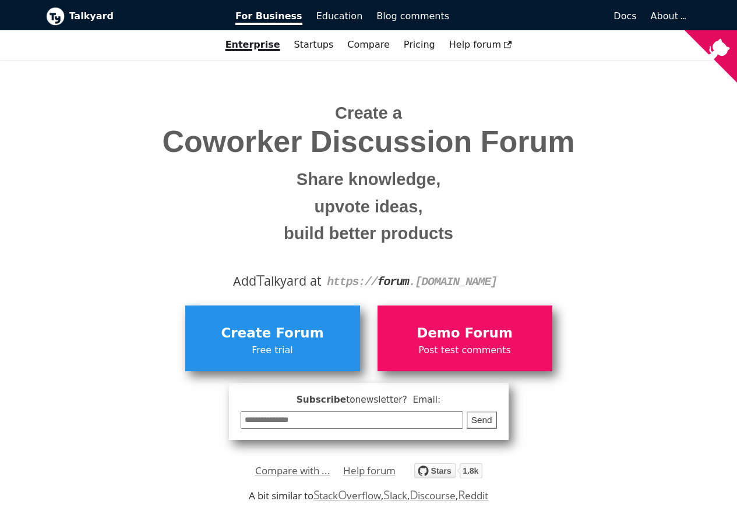 Image resolution: width=737 pixels, height=508 pixels. What do you see at coordinates (419, 45) in the screenshot?
I see `a: Pricing` at bounding box center [419, 45].